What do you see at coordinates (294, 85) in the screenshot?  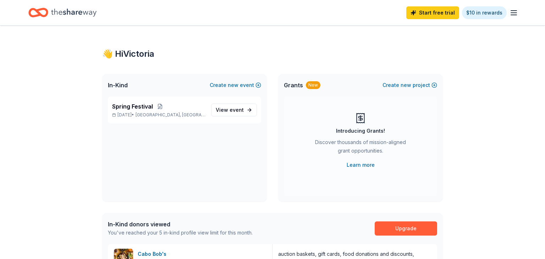 I see `span: Grants` at bounding box center [294, 85].